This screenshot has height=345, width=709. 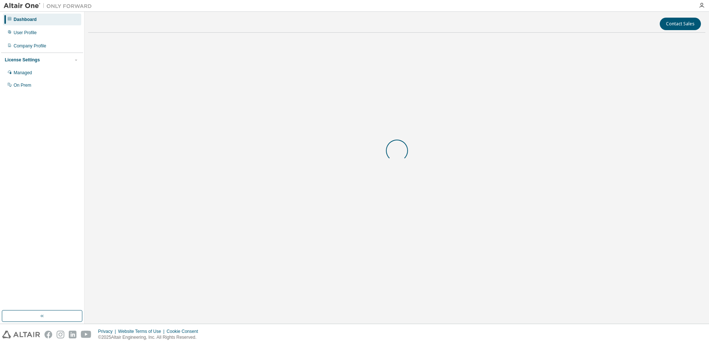 What do you see at coordinates (22, 60) in the screenshot?
I see `div: License Settings` at bounding box center [22, 60].